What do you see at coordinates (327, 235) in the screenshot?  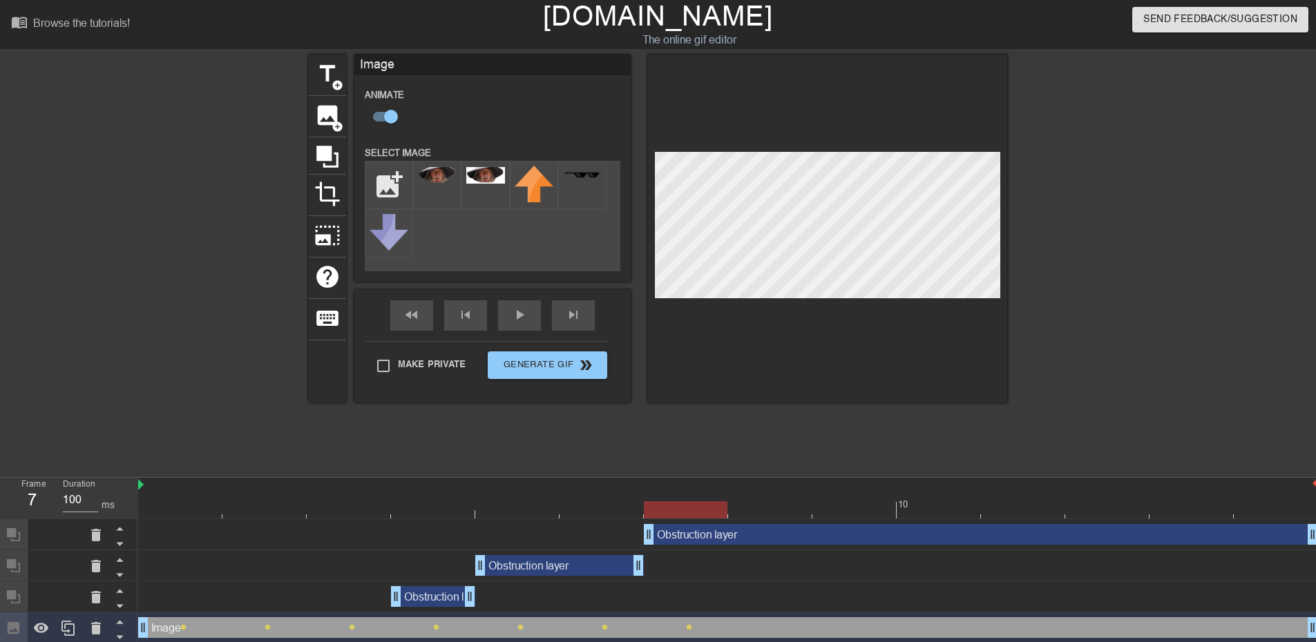 I see `span: photo_size_select_large` at bounding box center [327, 235].